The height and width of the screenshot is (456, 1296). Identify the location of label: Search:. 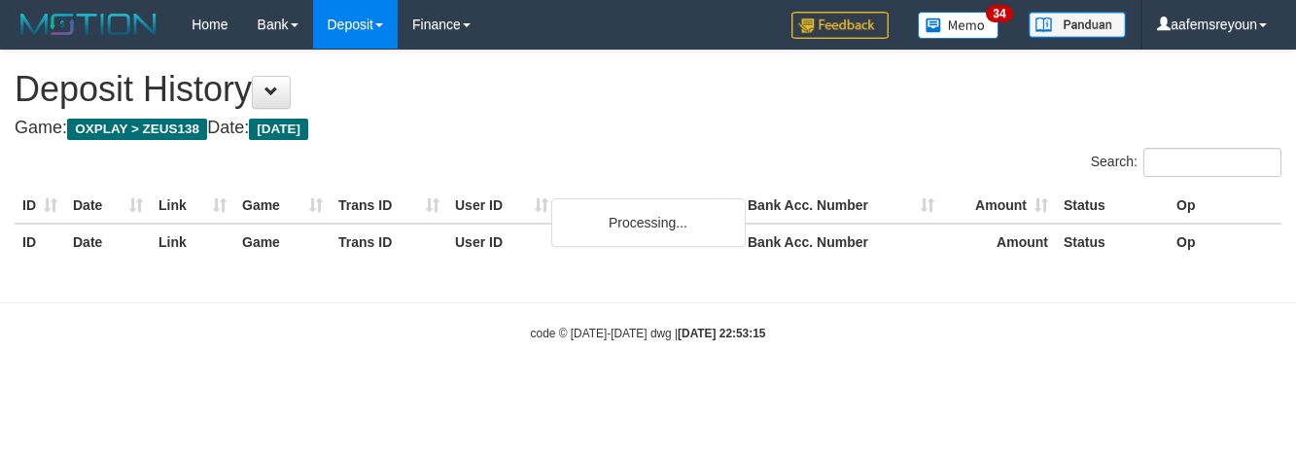
(1186, 162).